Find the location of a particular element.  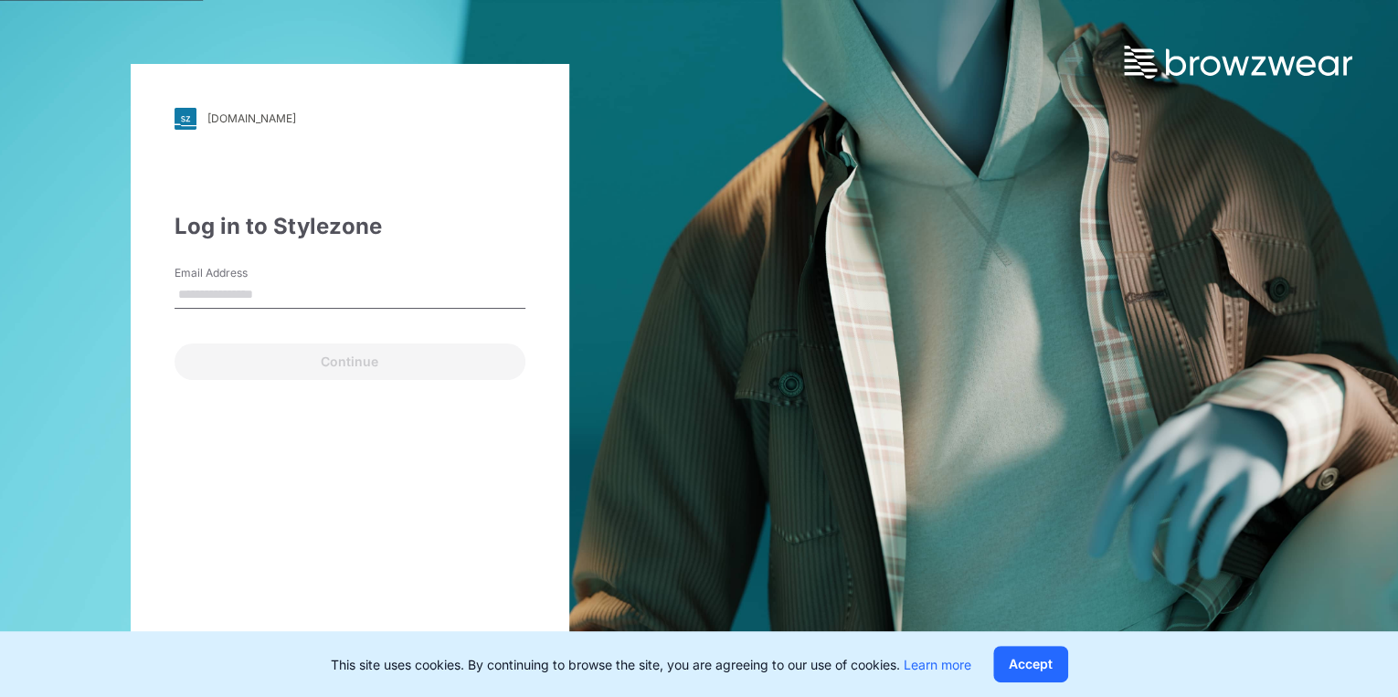

p: This site uses cookies. By continuing to browse the site, you are agreeing to our use of cookies. is located at coordinates (651, 664).